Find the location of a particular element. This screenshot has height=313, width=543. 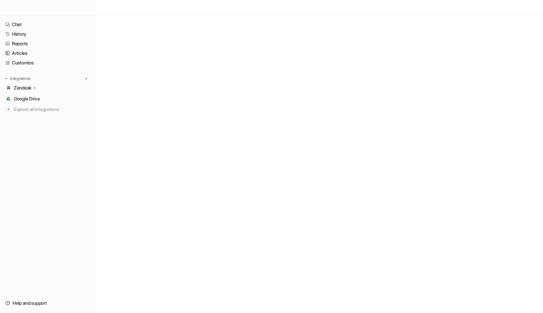

a: Articles is located at coordinates (47, 53).